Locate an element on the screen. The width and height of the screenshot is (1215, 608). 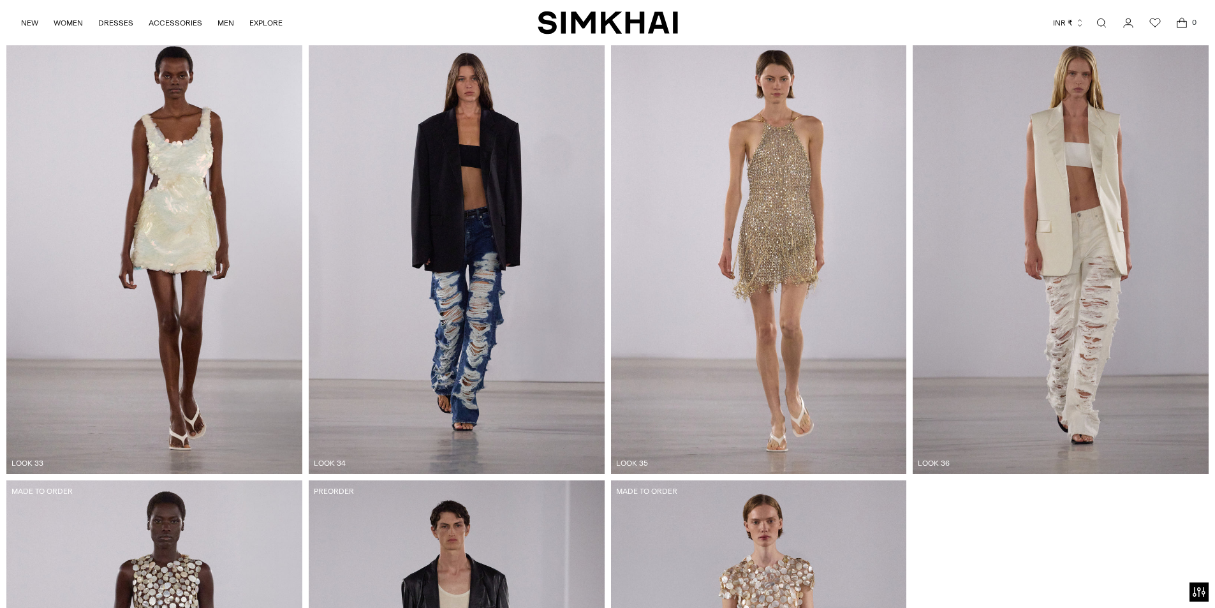
a: NEW is located at coordinates (29, 23).